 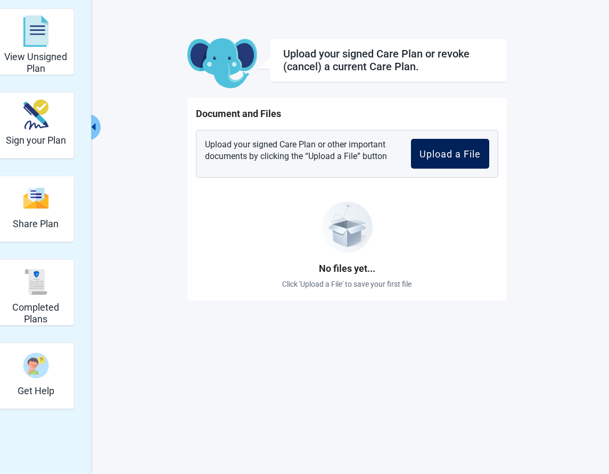 What do you see at coordinates (36, 114) in the screenshot?
I see `img: make_plan_official-CpYJDfBD.svg` at bounding box center [36, 114].